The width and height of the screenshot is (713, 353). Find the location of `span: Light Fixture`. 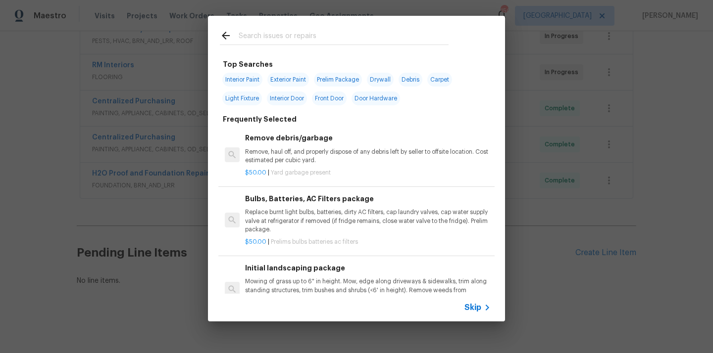

span: Light Fixture is located at coordinates (242, 99).